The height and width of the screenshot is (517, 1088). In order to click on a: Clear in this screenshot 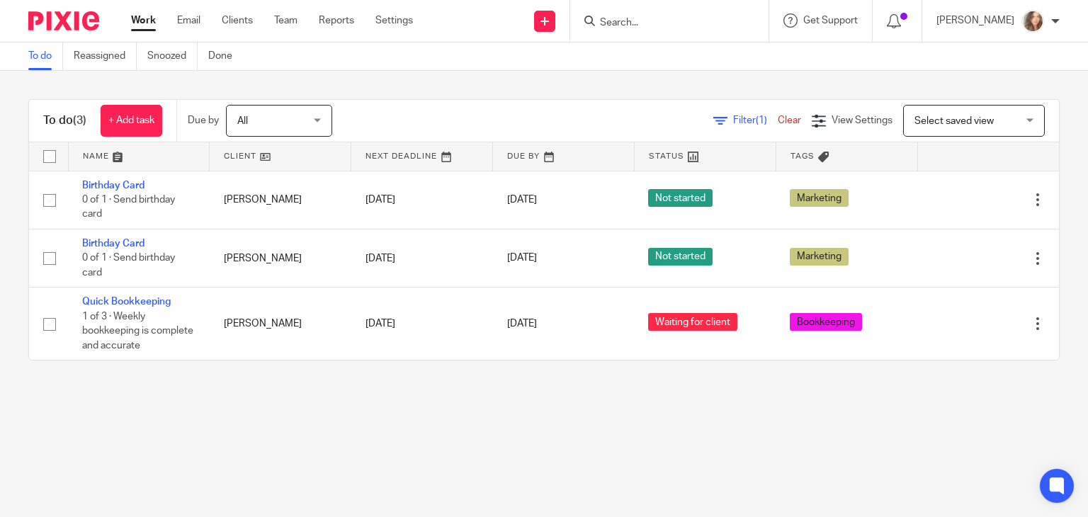, I will do `click(789, 120)`.